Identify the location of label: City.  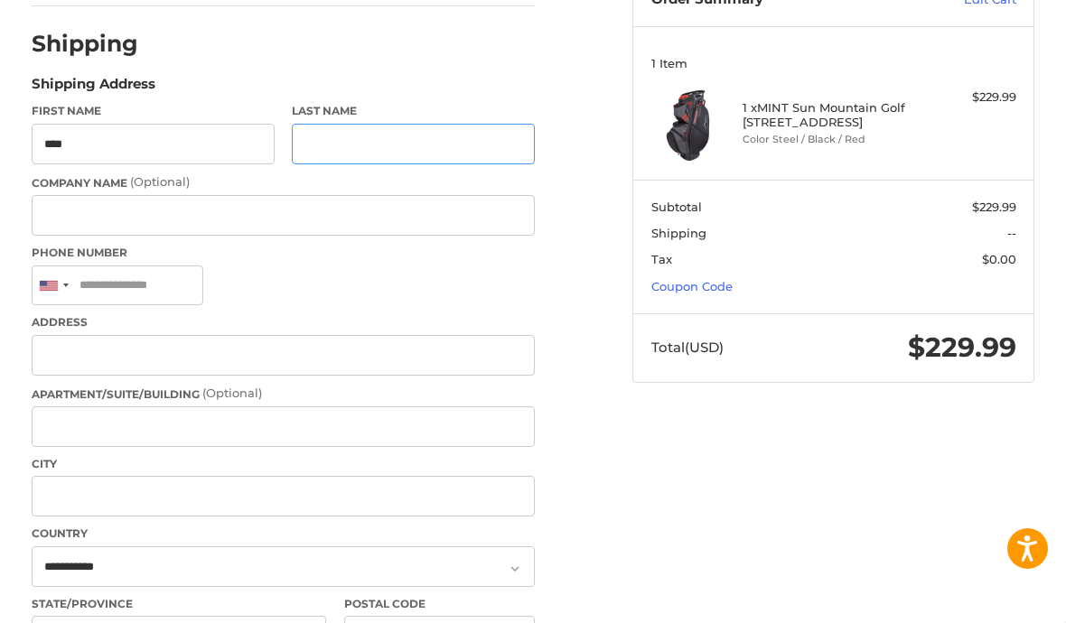
(284, 464).